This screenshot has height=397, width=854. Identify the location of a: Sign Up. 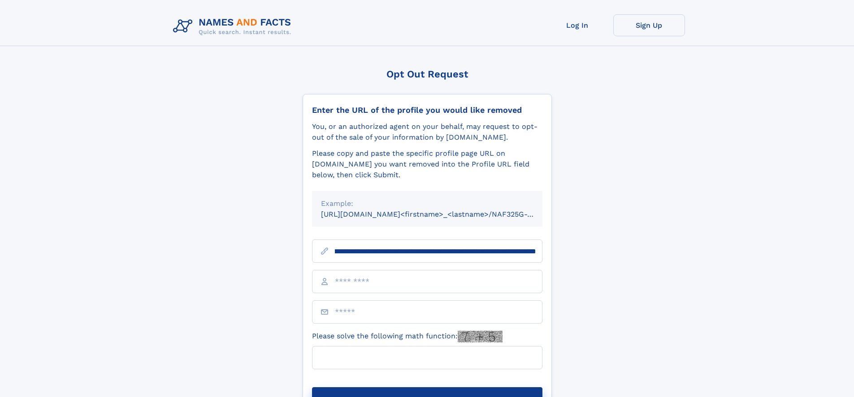
(649, 25).